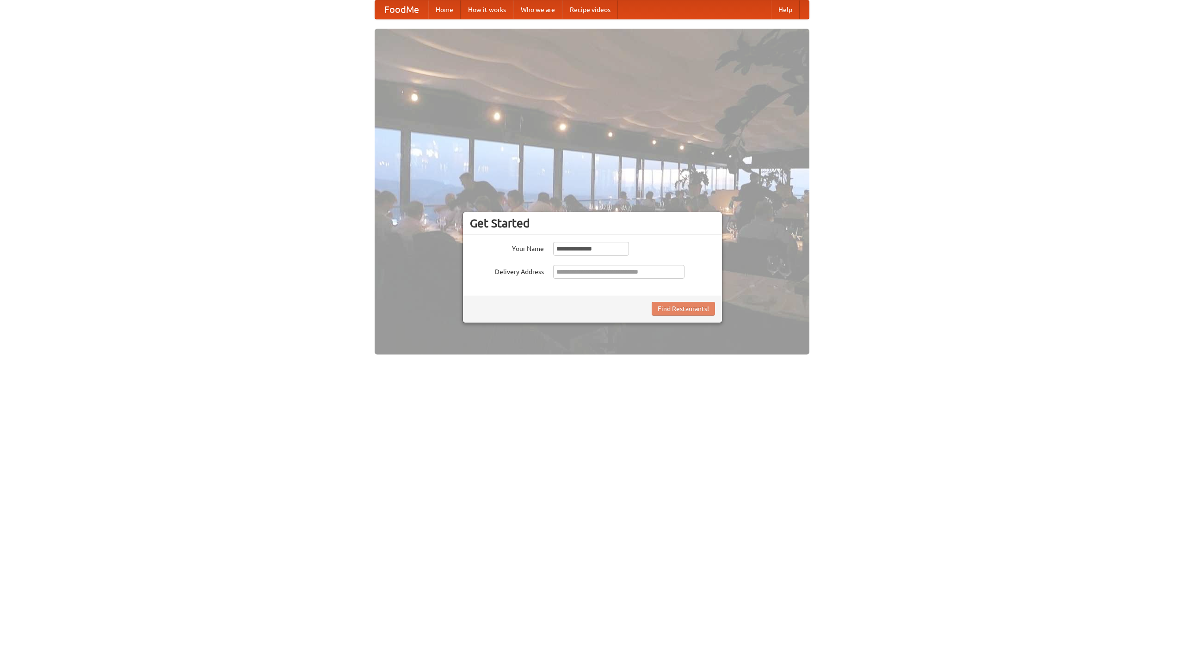 The image size is (1184, 654). Describe the element at coordinates (507, 247) in the screenshot. I see `label: Your Name` at that location.